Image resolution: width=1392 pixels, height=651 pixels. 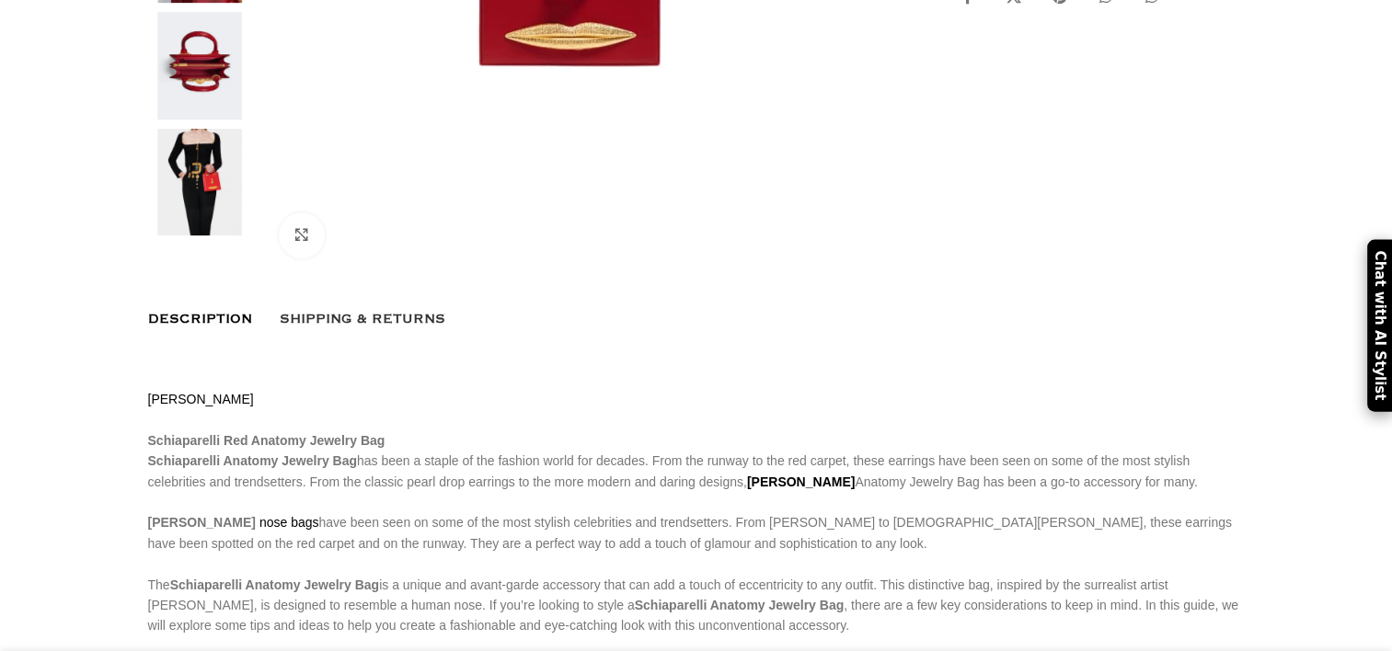 What do you see at coordinates (696, 544) in the screenshot?
I see `p: has been a staple of the fashion world for decades. From the runway to the red carpet, these earr...` at bounding box center [696, 544].